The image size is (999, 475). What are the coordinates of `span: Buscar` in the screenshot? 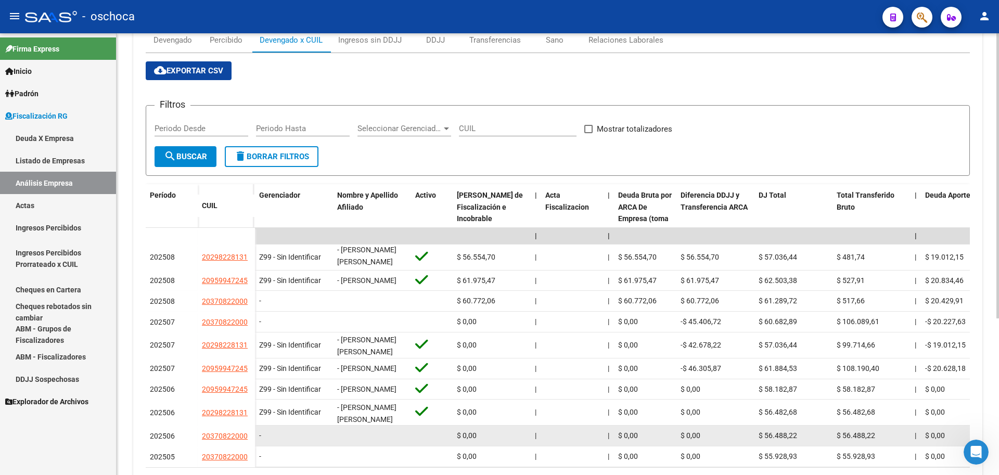 It's located at (185, 157).